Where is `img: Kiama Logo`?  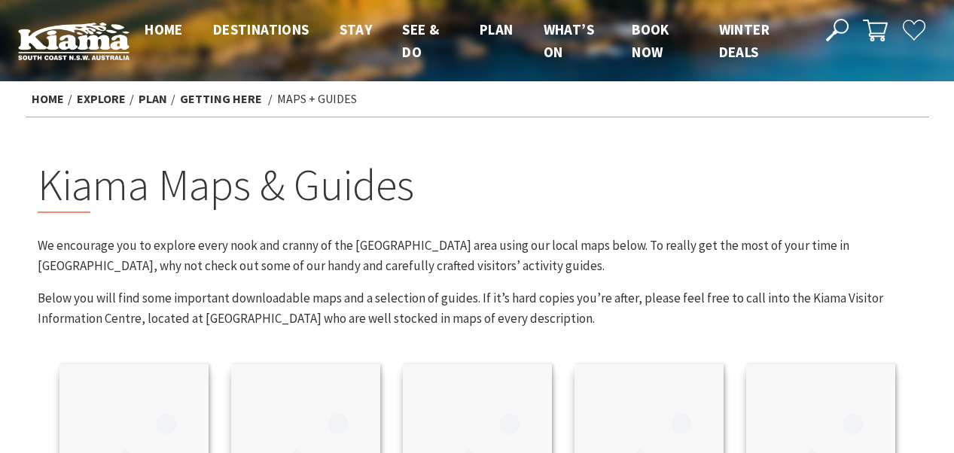 img: Kiama Logo is located at coordinates (74, 41).